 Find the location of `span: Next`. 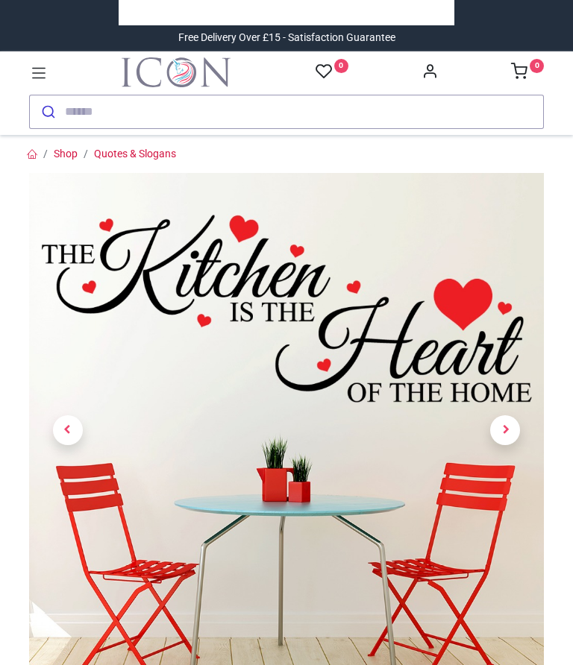

span: Next is located at coordinates (505, 430).